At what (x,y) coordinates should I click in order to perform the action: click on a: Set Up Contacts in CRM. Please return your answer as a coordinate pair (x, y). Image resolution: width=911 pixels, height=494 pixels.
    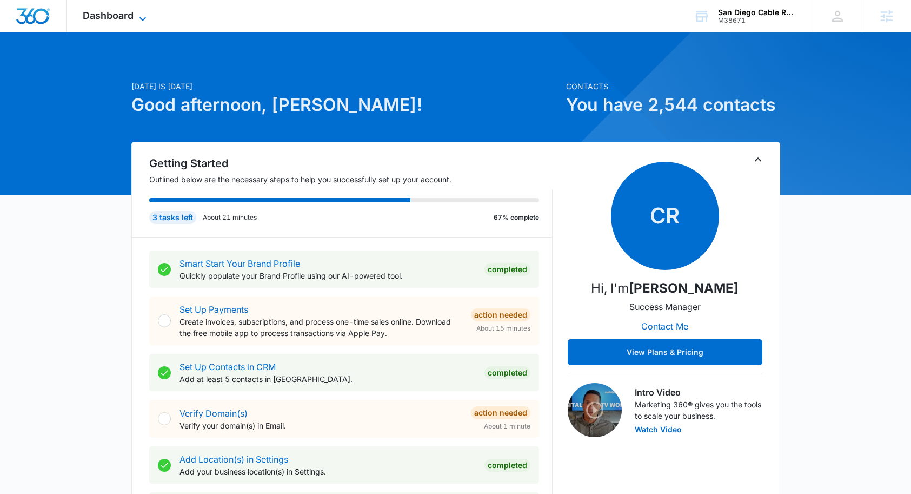
    Looking at the image, I should click on (228, 367).